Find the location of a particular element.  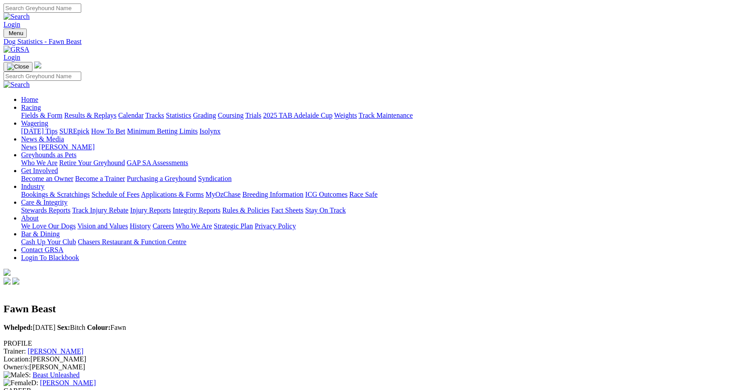

b: Colour: is located at coordinates (98, 327).